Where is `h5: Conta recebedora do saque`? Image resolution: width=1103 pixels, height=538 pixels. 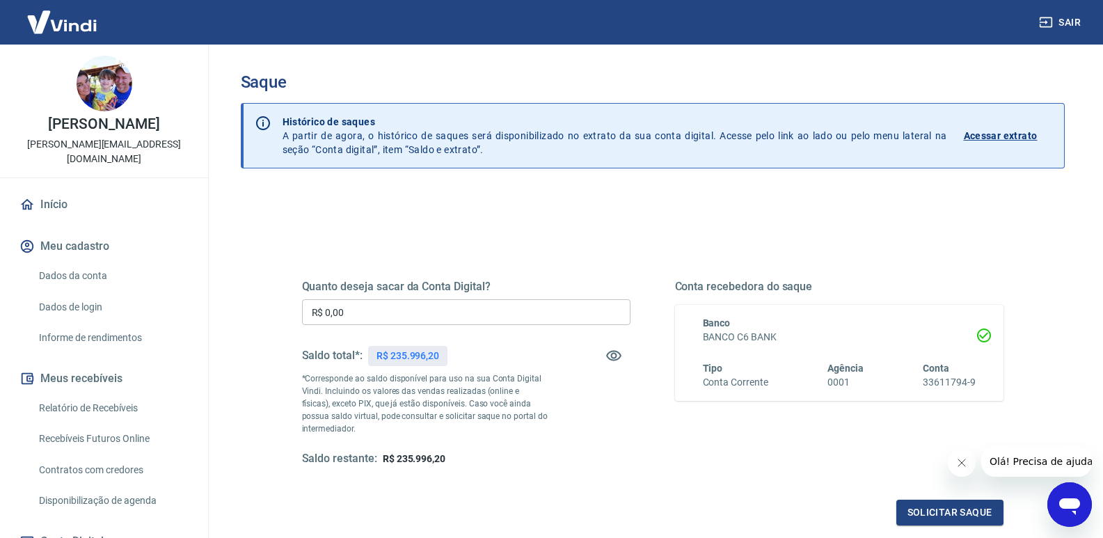
h5: Conta recebedora do saque is located at coordinates (839, 287).